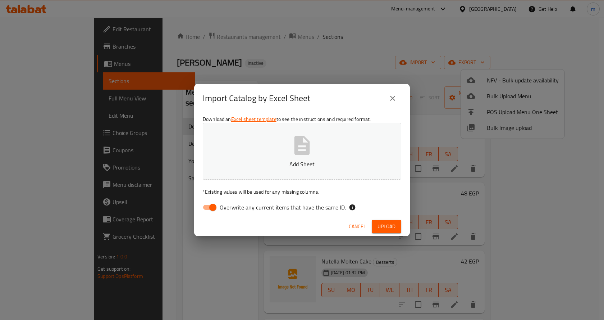 This screenshot has width=604, height=320. Describe the element at coordinates (254, 119) in the screenshot. I see `a: Excel sheet template` at that location.